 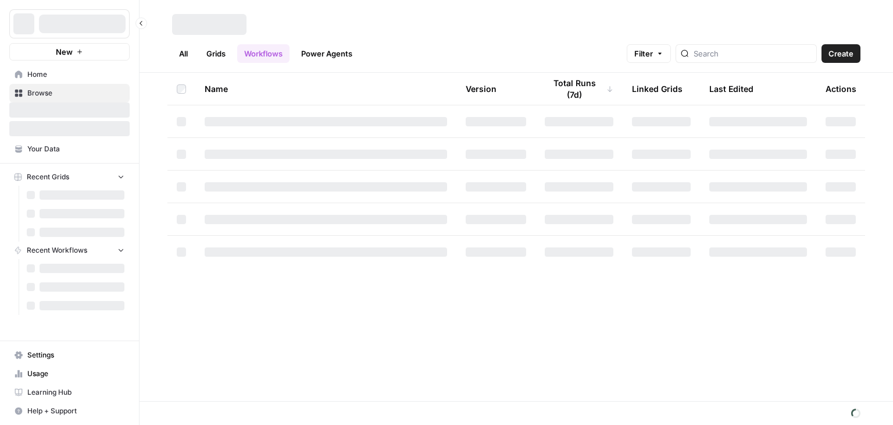 I want to click on a: Usage, so click(x=69, y=373).